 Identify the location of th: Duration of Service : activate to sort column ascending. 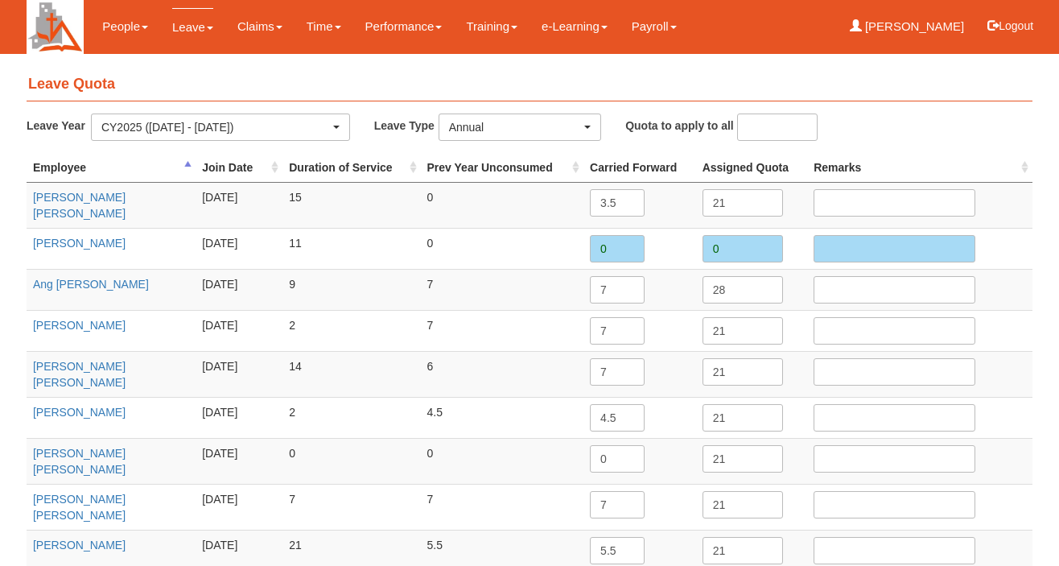
(351, 167).